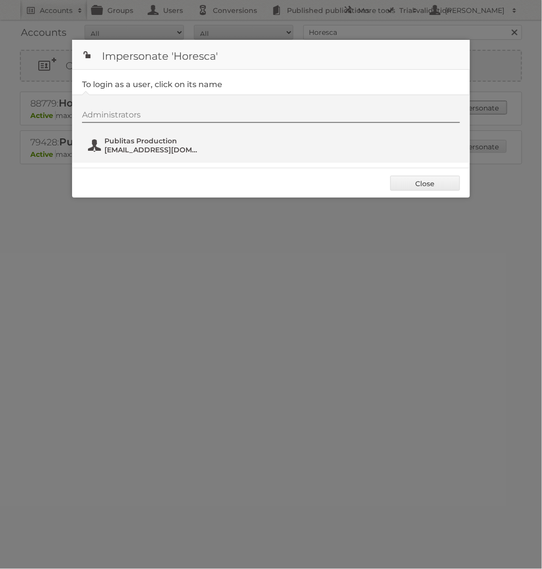 The height and width of the screenshot is (569, 542). I want to click on h1: Impersonate 'Horesca', so click(271, 55).